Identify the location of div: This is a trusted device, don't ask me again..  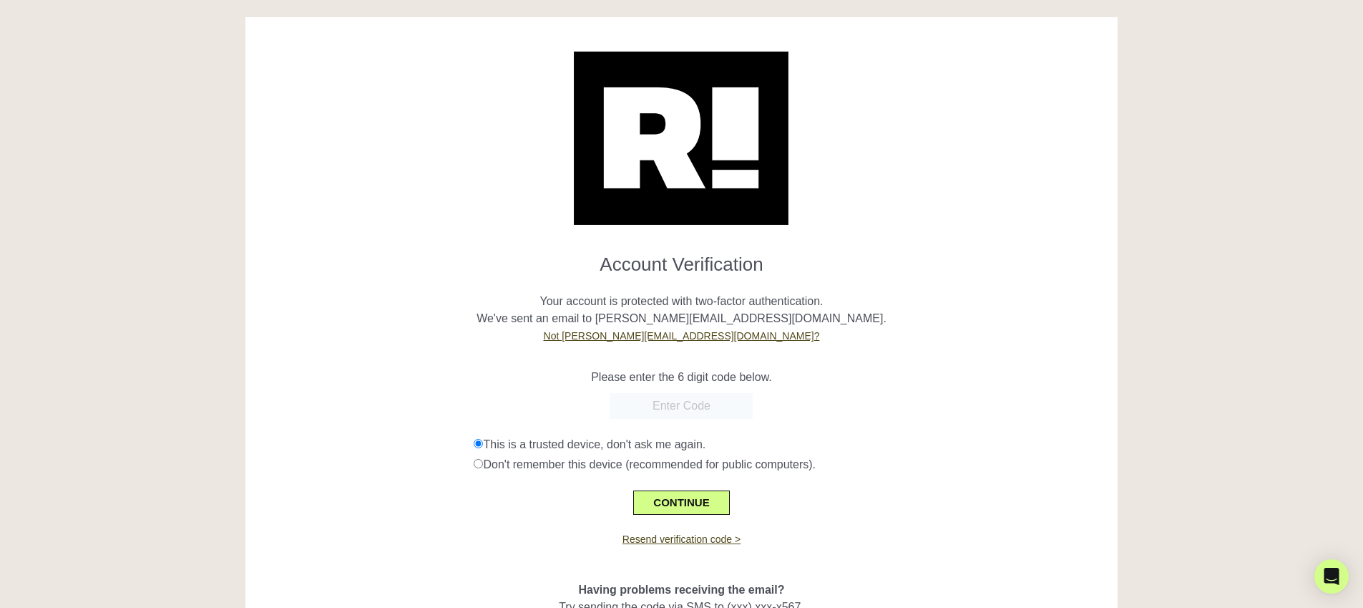
(790, 444).